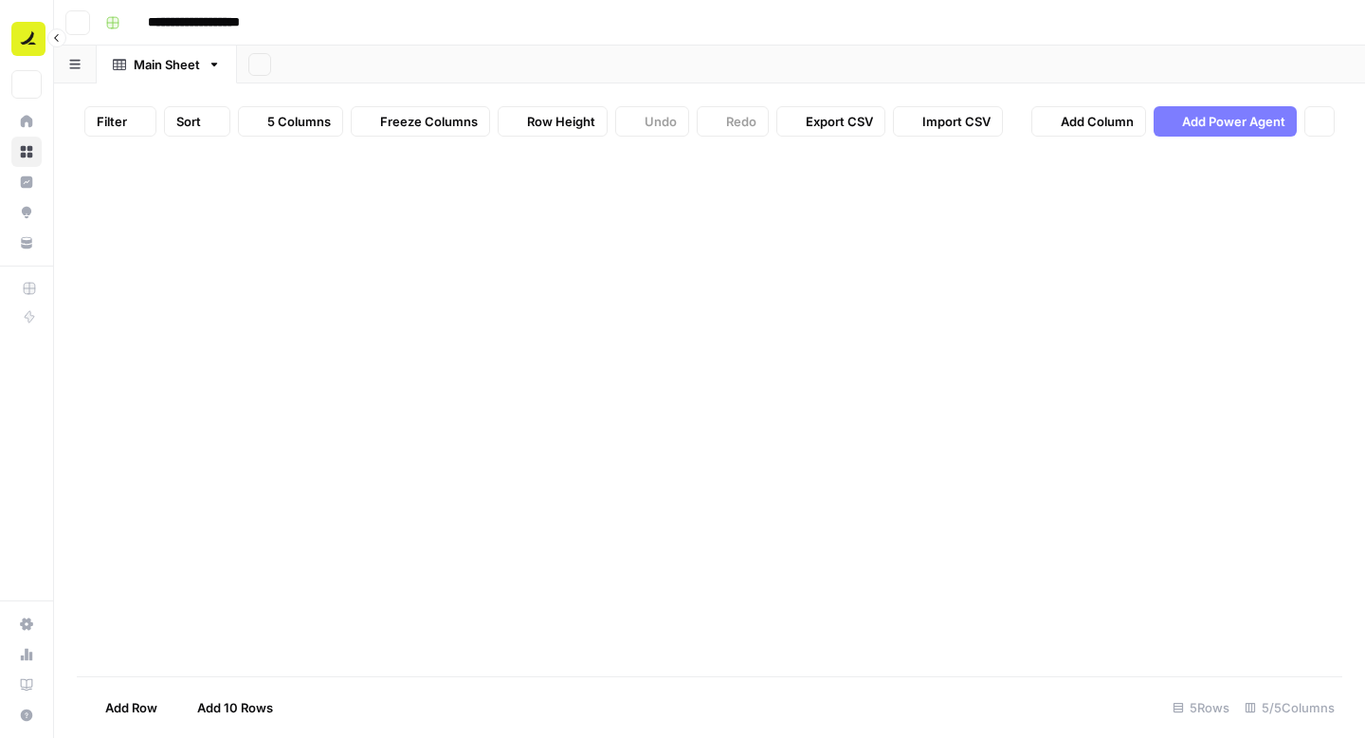  Describe the element at coordinates (167, 64) in the screenshot. I see `div: Main Sheet` at that location.